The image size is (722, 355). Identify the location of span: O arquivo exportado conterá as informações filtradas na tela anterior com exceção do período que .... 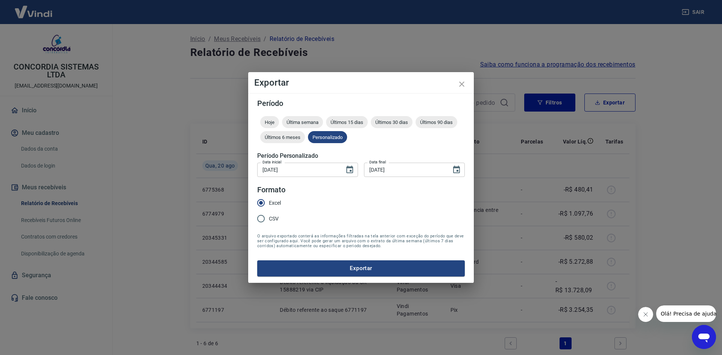
(361, 241).